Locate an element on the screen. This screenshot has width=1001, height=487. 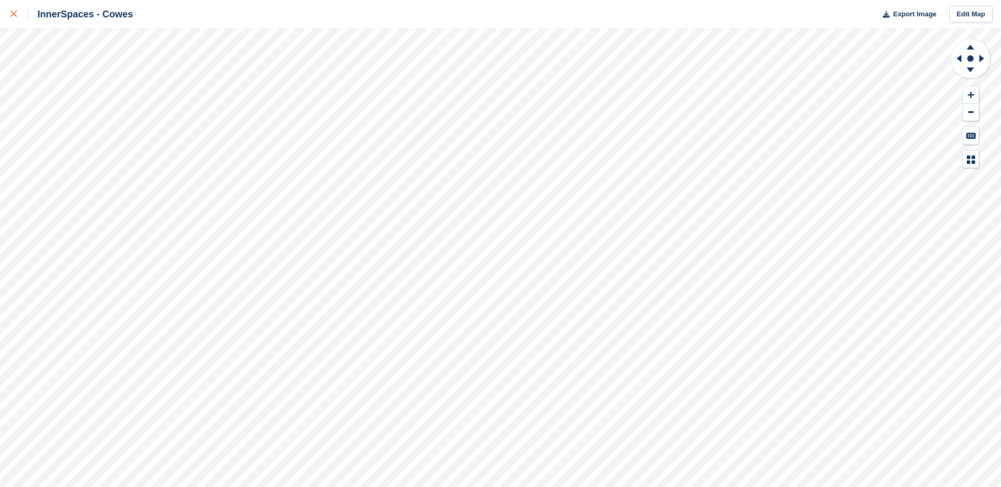
button: Zoom Out is located at coordinates (971, 112).